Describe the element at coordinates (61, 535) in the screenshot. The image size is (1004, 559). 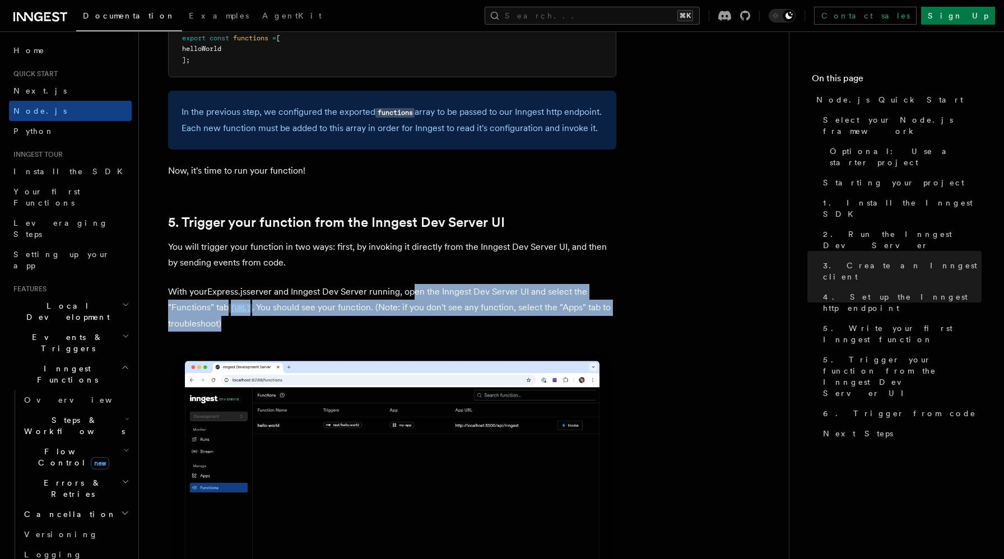
I see `span: Versioning` at that location.